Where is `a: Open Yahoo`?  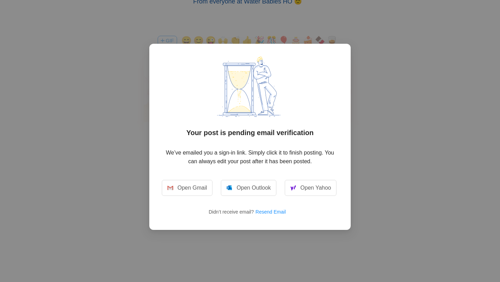 a: Open Yahoo is located at coordinates (311, 188).